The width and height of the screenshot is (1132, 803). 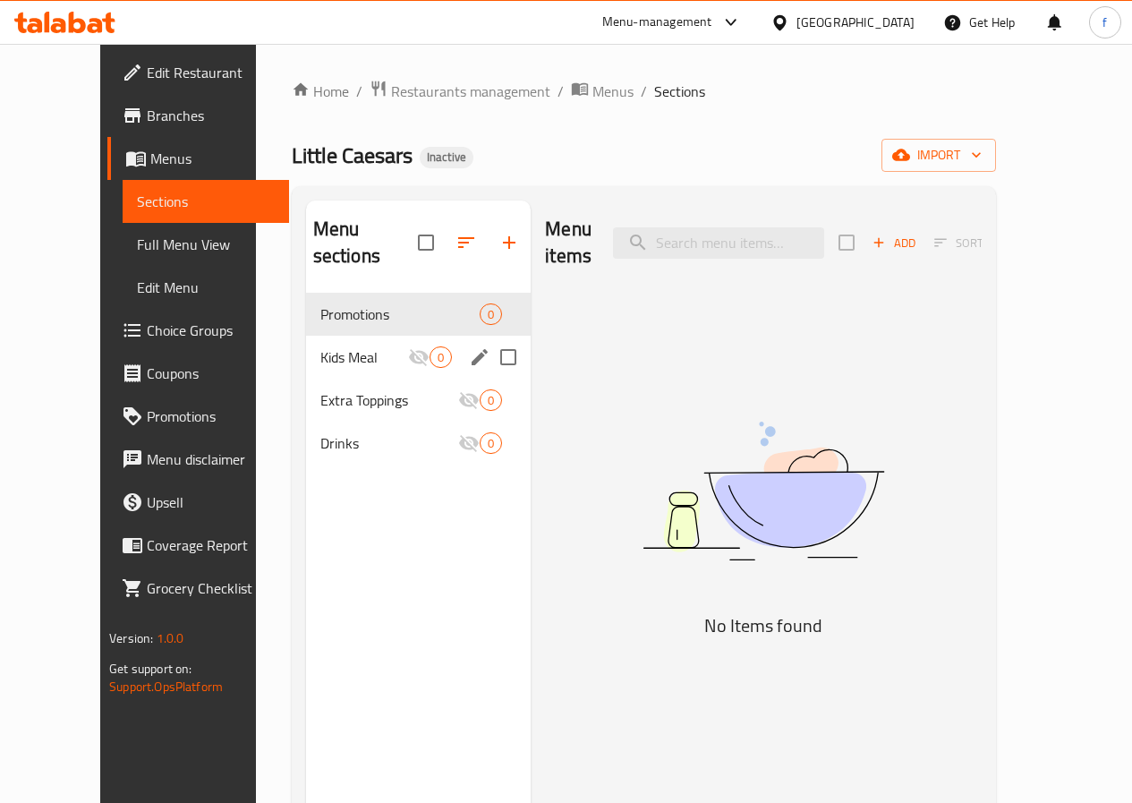 What do you see at coordinates (939, 155) in the screenshot?
I see `button: import` at bounding box center [939, 155].